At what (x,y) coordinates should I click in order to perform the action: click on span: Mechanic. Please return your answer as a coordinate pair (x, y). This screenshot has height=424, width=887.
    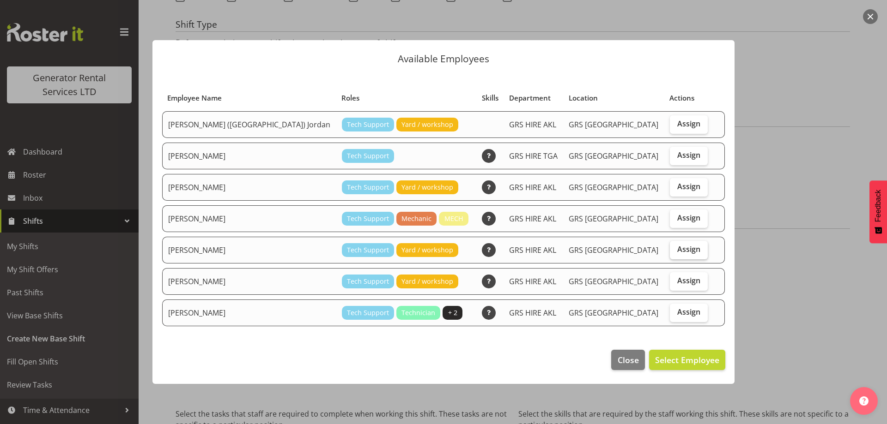
    Looking at the image, I should click on (416, 219).